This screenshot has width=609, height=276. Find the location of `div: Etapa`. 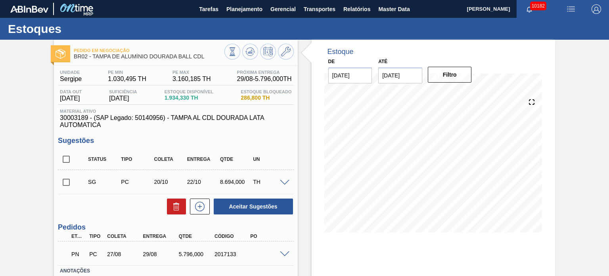

div: Etapa is located at coordinates (78, 236).